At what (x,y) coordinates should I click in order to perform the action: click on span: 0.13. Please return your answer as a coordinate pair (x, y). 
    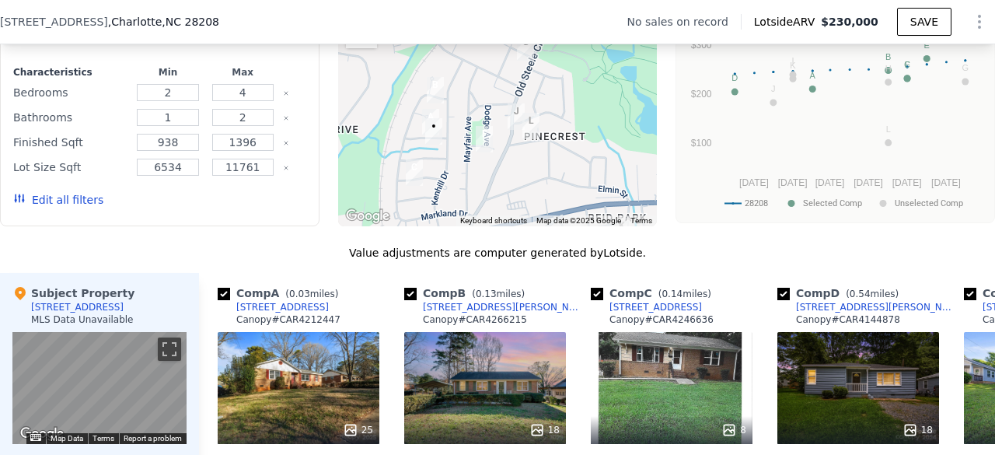
    Looking at the image, I should click on (486, 294).